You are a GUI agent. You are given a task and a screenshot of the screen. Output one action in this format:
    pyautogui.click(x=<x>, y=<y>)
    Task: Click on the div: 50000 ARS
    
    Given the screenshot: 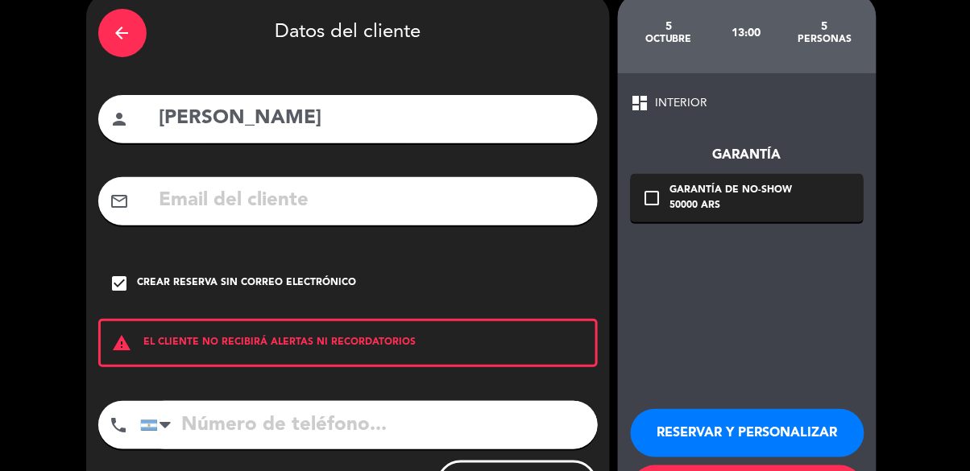 What is the action you would take?
    pyautogui.click(x=731, y=206)
    